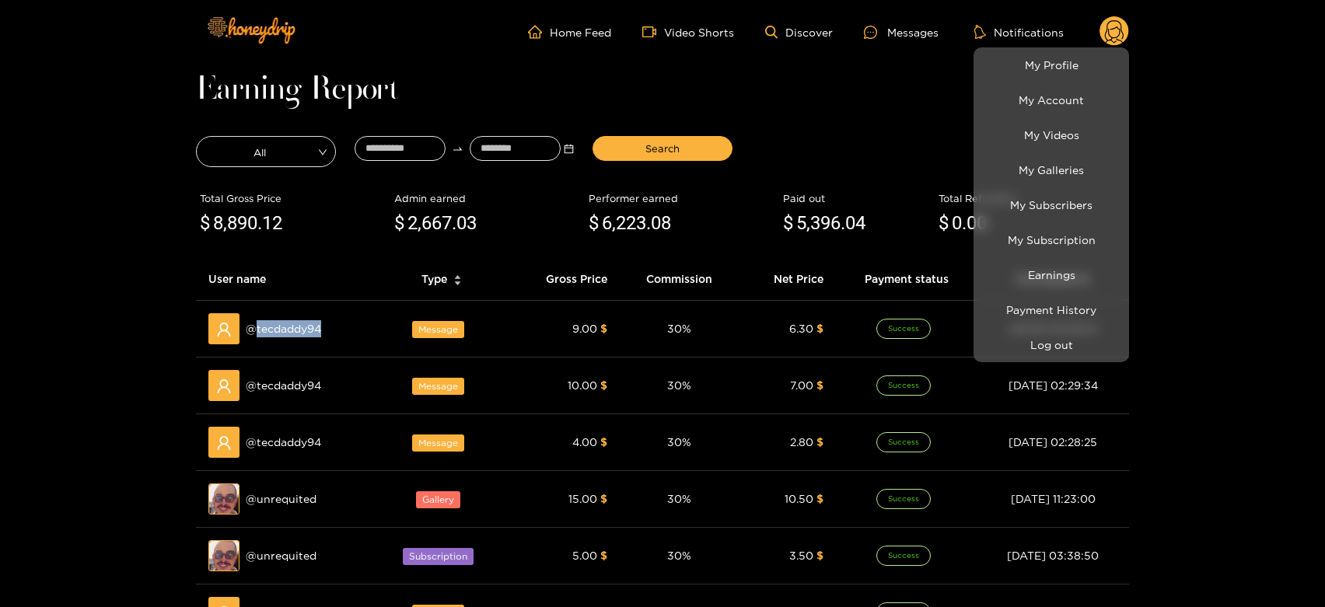 This screenshot has width=1325, height=607. What do you see at coordinates (1051, 239) in the screenshot?
I see `a: My Subscription` at bounding box center [1051, 239].